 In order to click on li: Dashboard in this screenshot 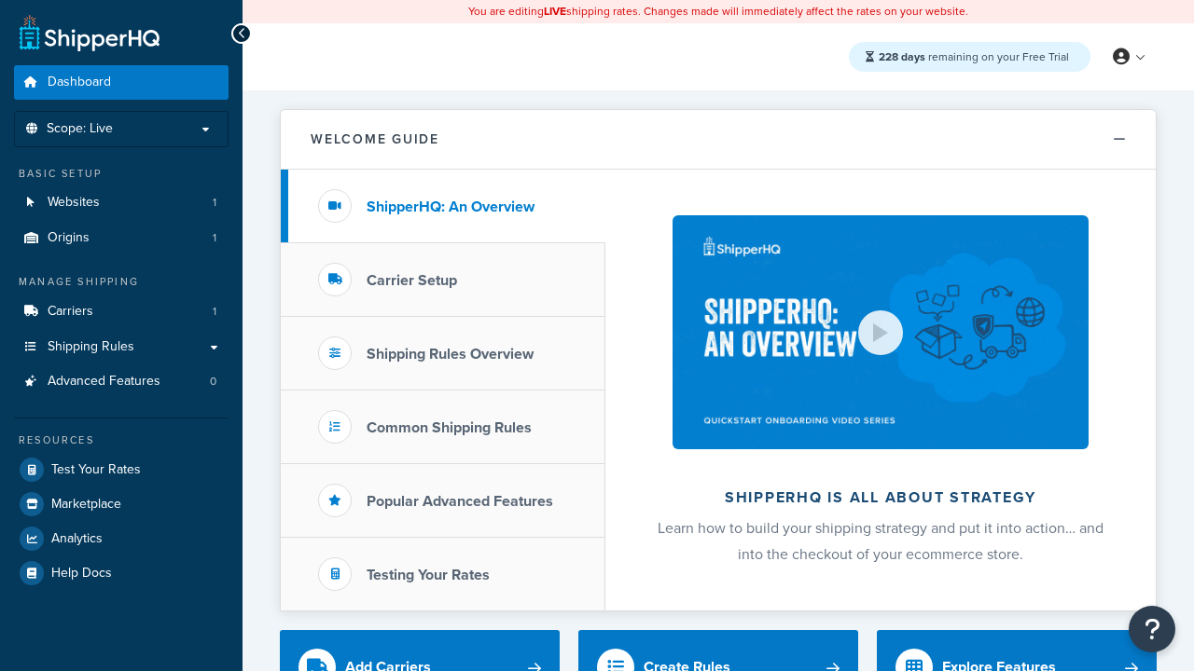, I will do `click(121, 82)`.